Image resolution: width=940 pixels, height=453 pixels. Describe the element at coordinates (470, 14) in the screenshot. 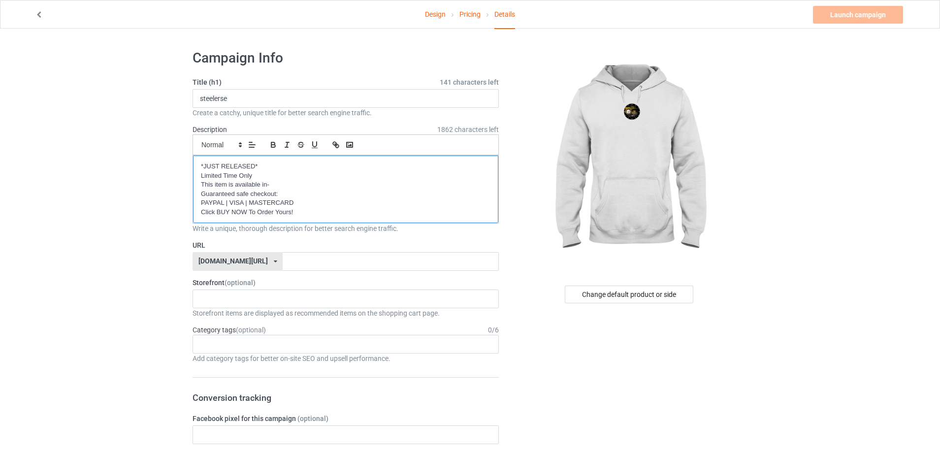

I see `a: Pricing` at that location.